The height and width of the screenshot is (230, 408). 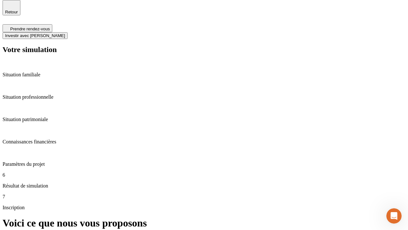 I want to click on span: Retour, so click(x=11, y=12).